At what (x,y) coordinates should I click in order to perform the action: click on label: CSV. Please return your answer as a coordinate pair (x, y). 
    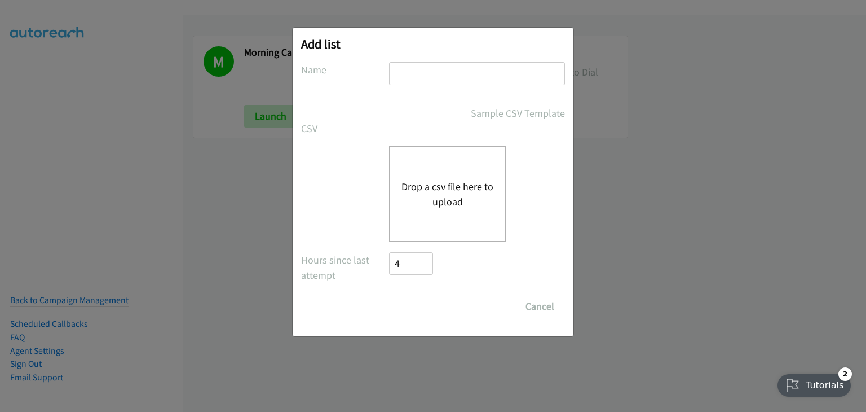
    Looking at the image, I should click on (345, 128).